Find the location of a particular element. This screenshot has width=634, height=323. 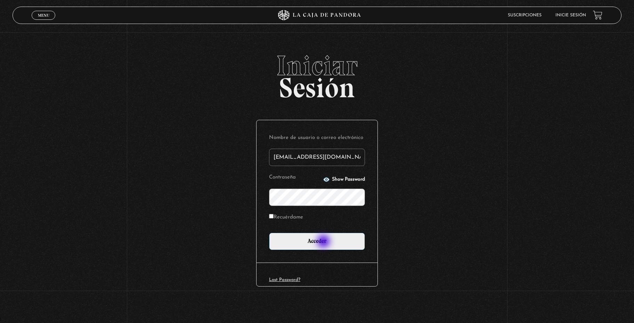

span: Cerrar is located at coordinates (43, 21).